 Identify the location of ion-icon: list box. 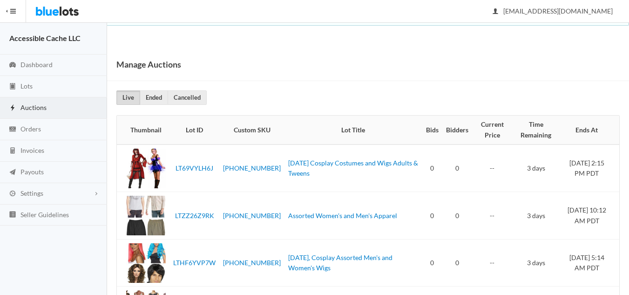
(13, 215).